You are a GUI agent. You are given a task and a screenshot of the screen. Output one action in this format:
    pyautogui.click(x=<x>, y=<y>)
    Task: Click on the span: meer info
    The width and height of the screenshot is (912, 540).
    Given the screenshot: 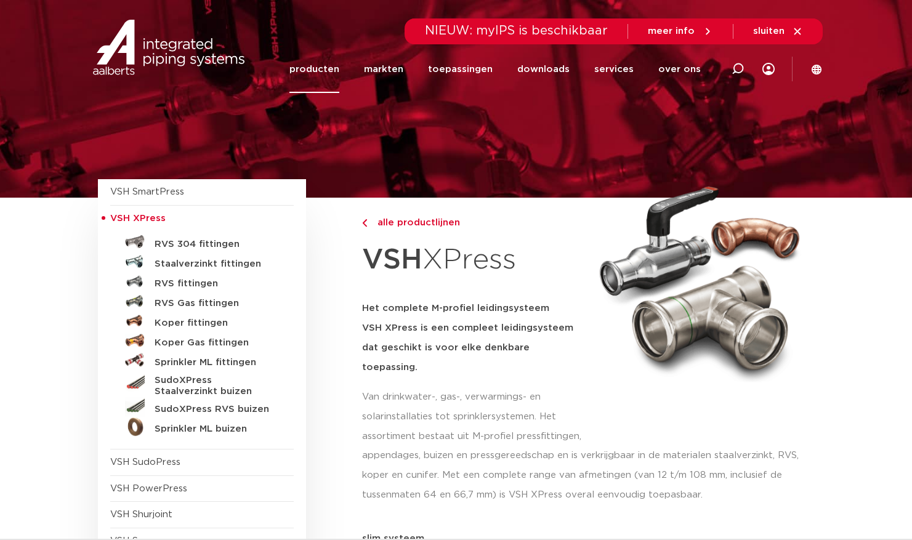 What is the action you would take?
    pyautogui.click(x=672, y=31)
    